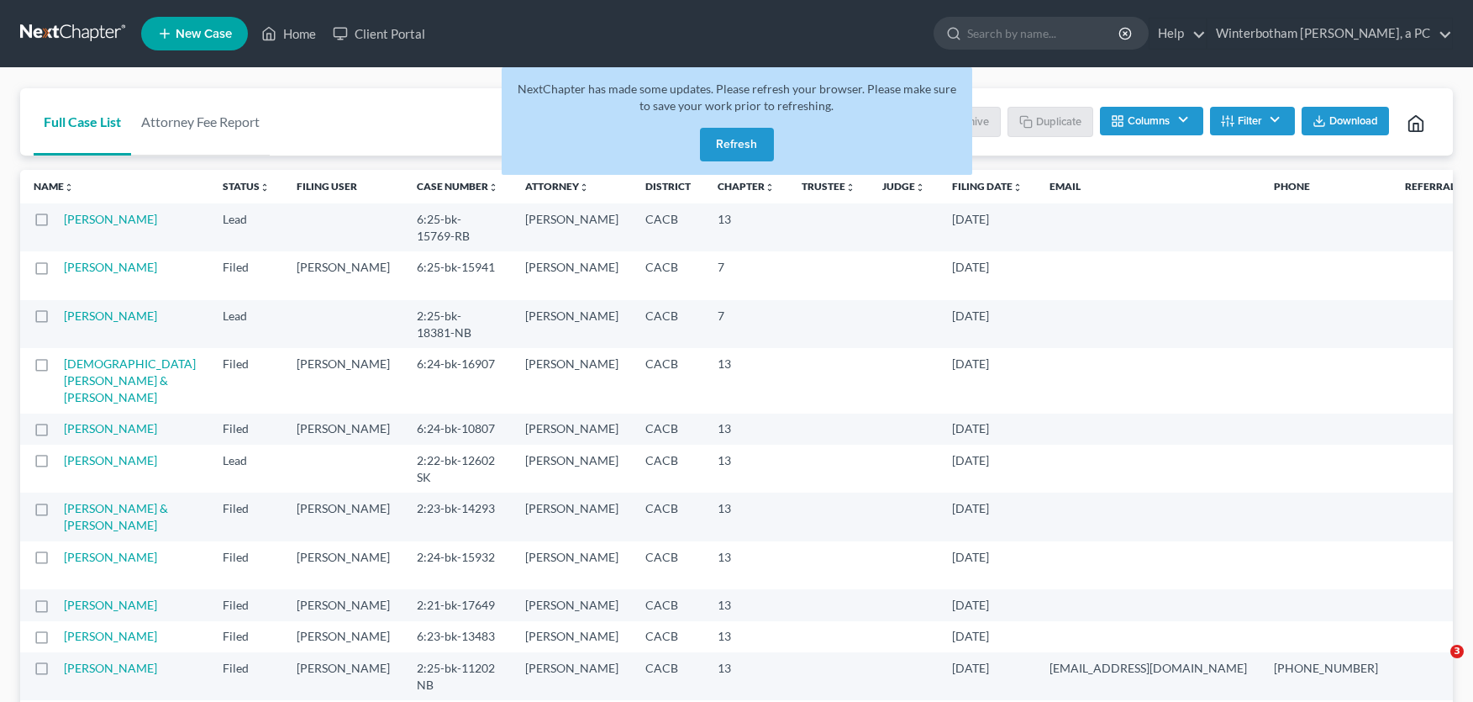  Describe the element at coordinates (457, 323) in the screenshot. I see `td: 2:25-bk-18381-NB` at that location.